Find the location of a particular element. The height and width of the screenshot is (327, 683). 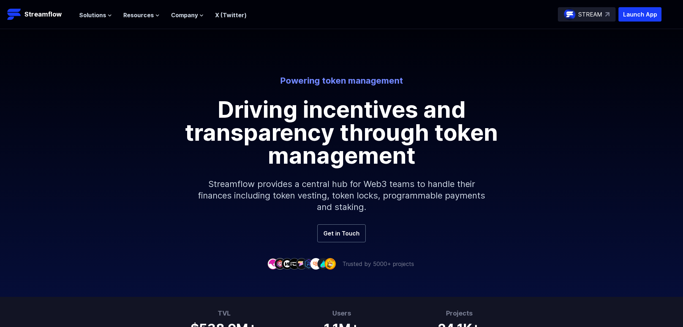

a: STREAM is located at coordinates (587, 14).